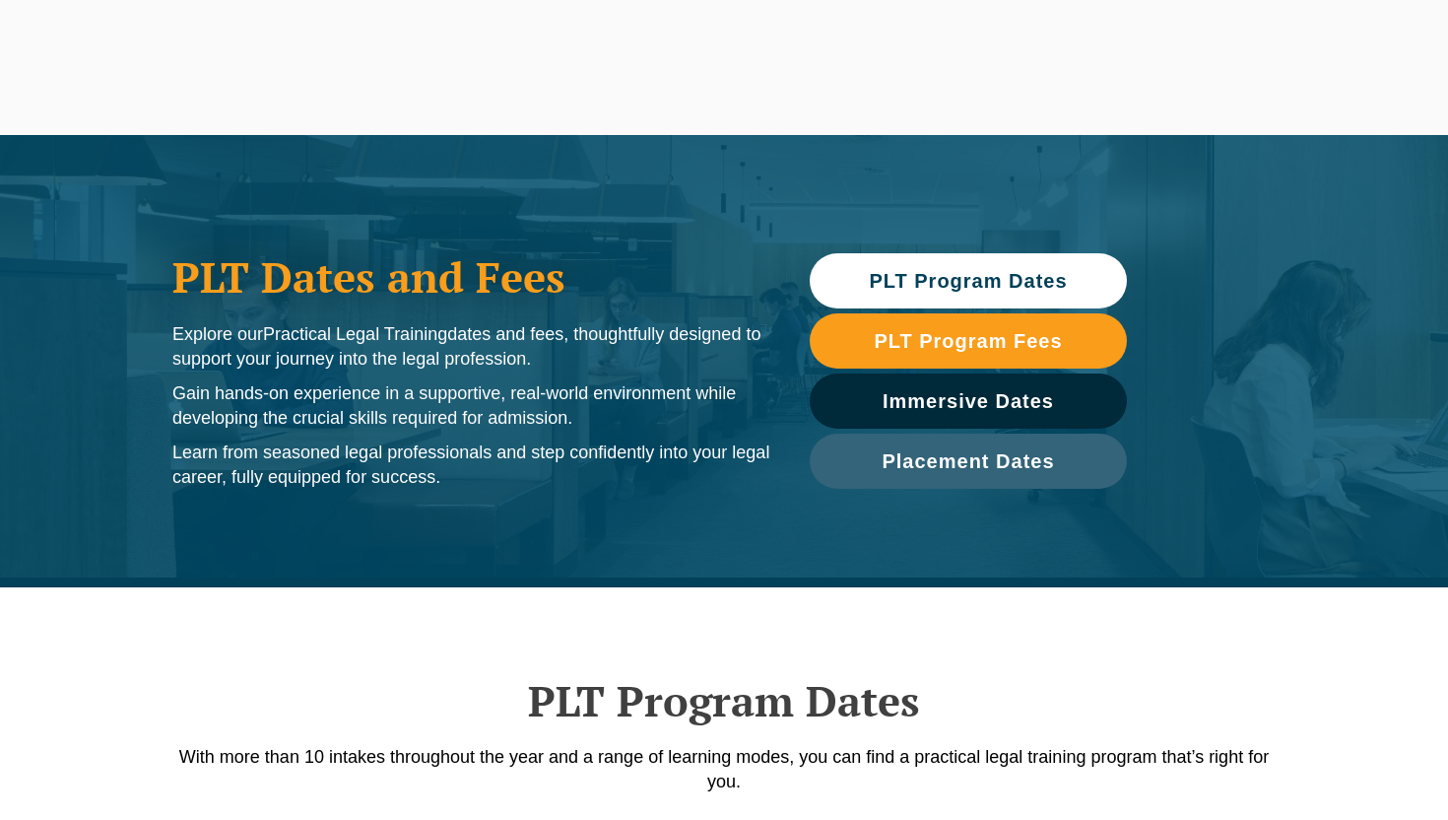 The image size is (1448, 820). Describe the element at coordinates (471, 277) in the screenshot. I see `h1: PLT Dates and Fees` at that location.